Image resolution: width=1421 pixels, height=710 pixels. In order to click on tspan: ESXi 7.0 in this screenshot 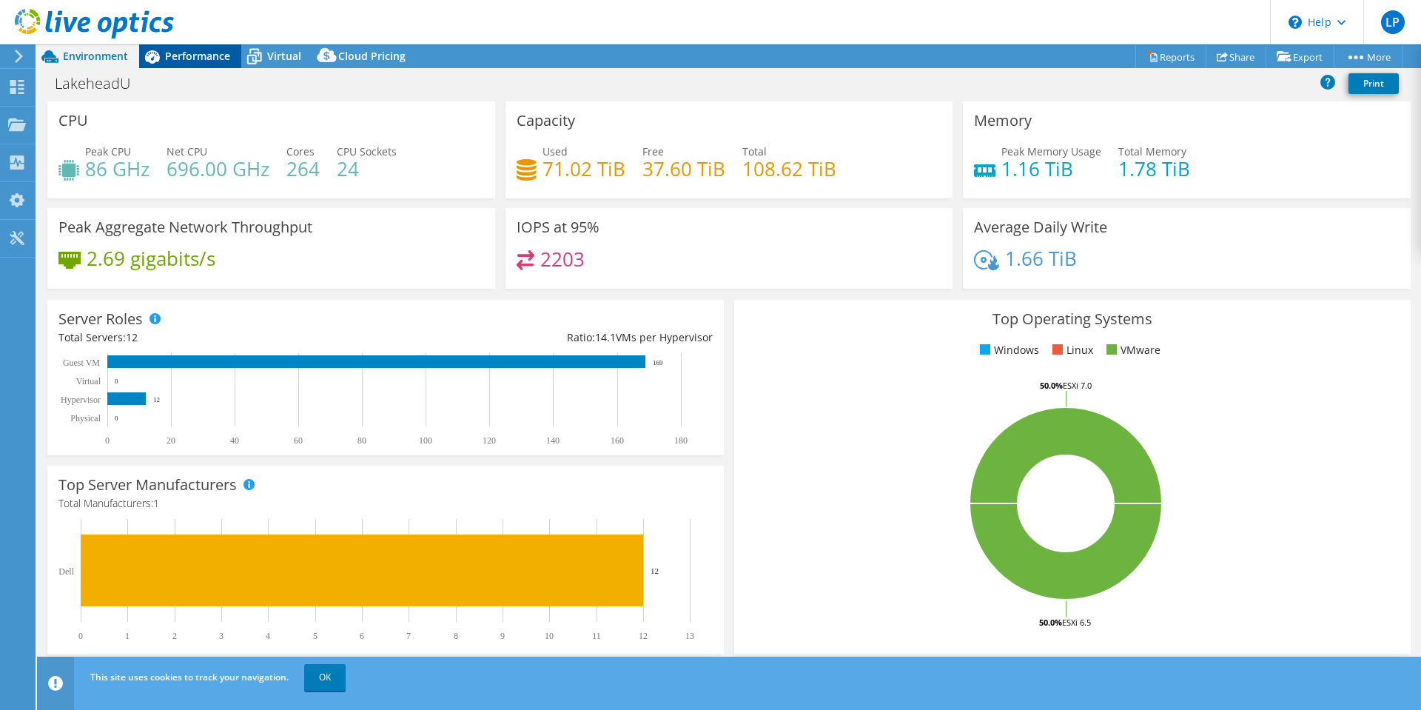, I will do `click(1077, 385)`.